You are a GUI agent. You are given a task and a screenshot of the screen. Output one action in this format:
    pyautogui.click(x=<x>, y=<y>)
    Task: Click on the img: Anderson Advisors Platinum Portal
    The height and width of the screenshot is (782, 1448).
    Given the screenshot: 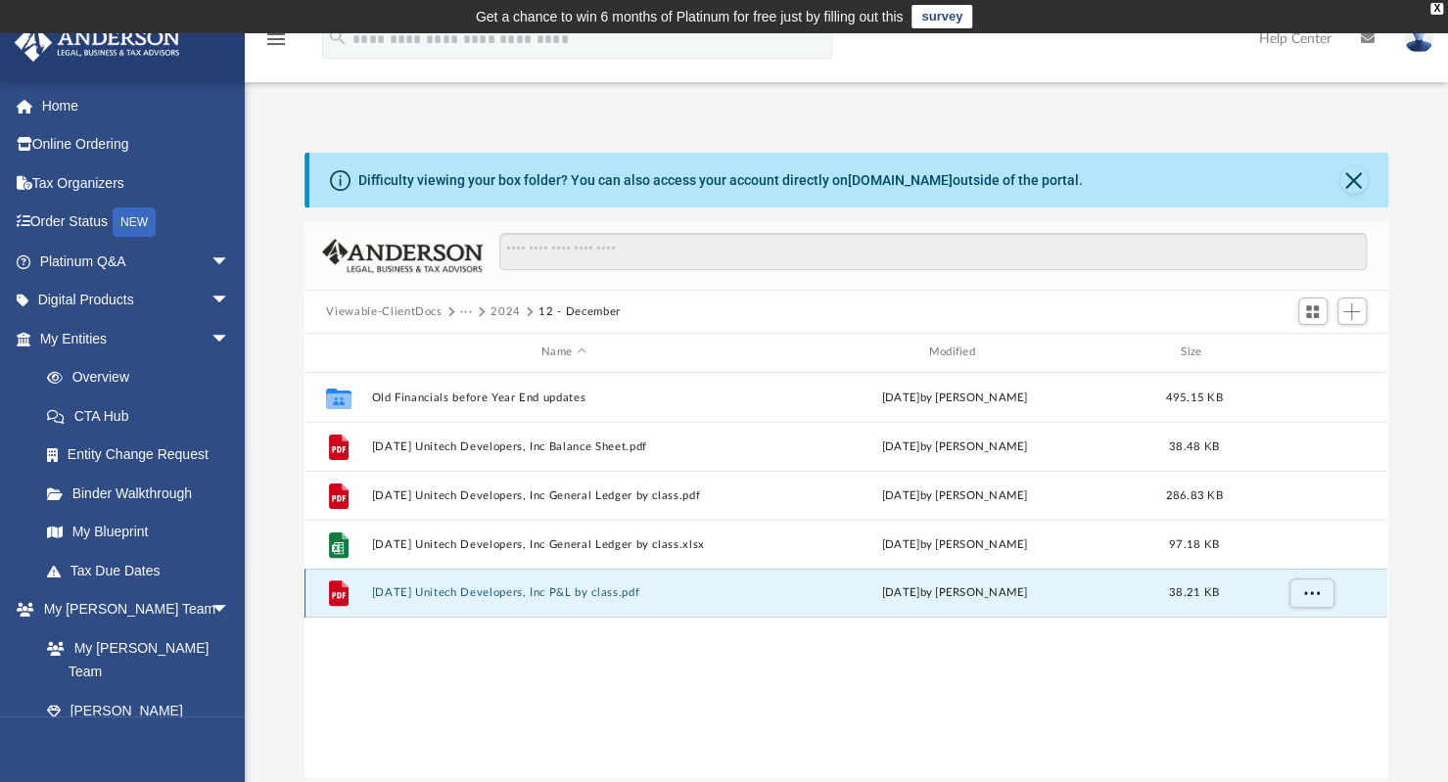 What is the action you would take?
    pyautogui.click(x=97, y=42)
    